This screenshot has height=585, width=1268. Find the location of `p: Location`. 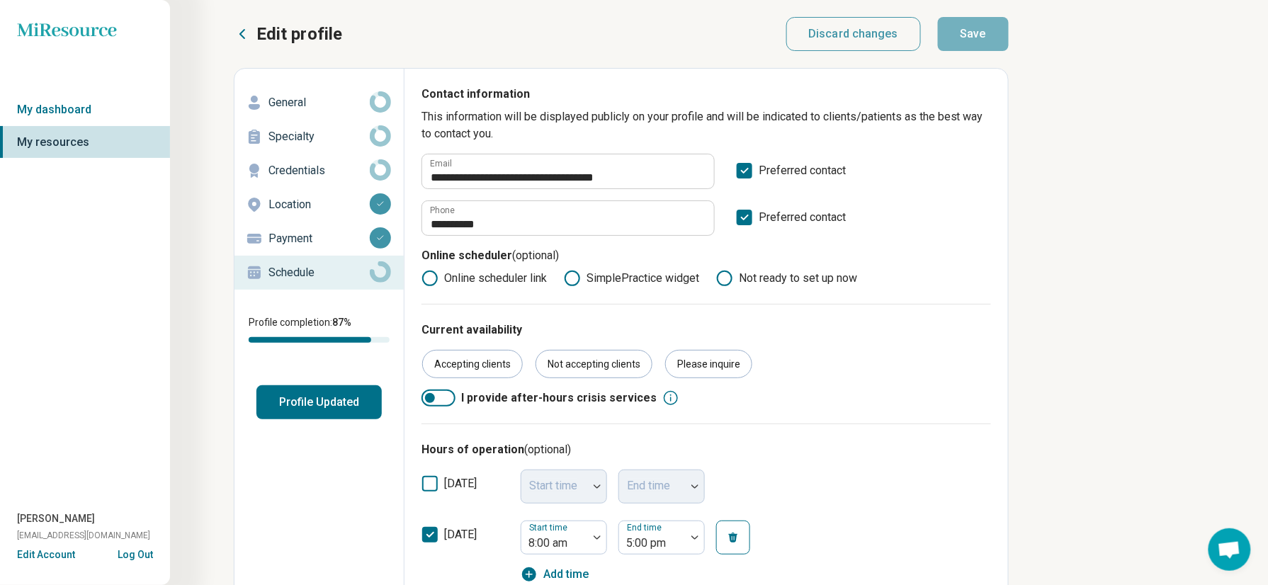

p: Location is located at coordinates (319, 205).